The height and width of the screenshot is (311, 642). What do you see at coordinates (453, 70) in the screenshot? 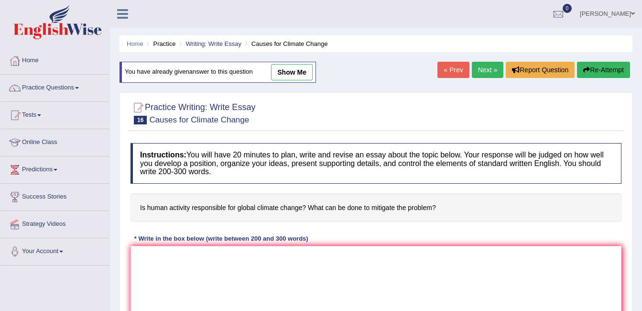
I see `a: « Prev` at bounding box center [453, 70].